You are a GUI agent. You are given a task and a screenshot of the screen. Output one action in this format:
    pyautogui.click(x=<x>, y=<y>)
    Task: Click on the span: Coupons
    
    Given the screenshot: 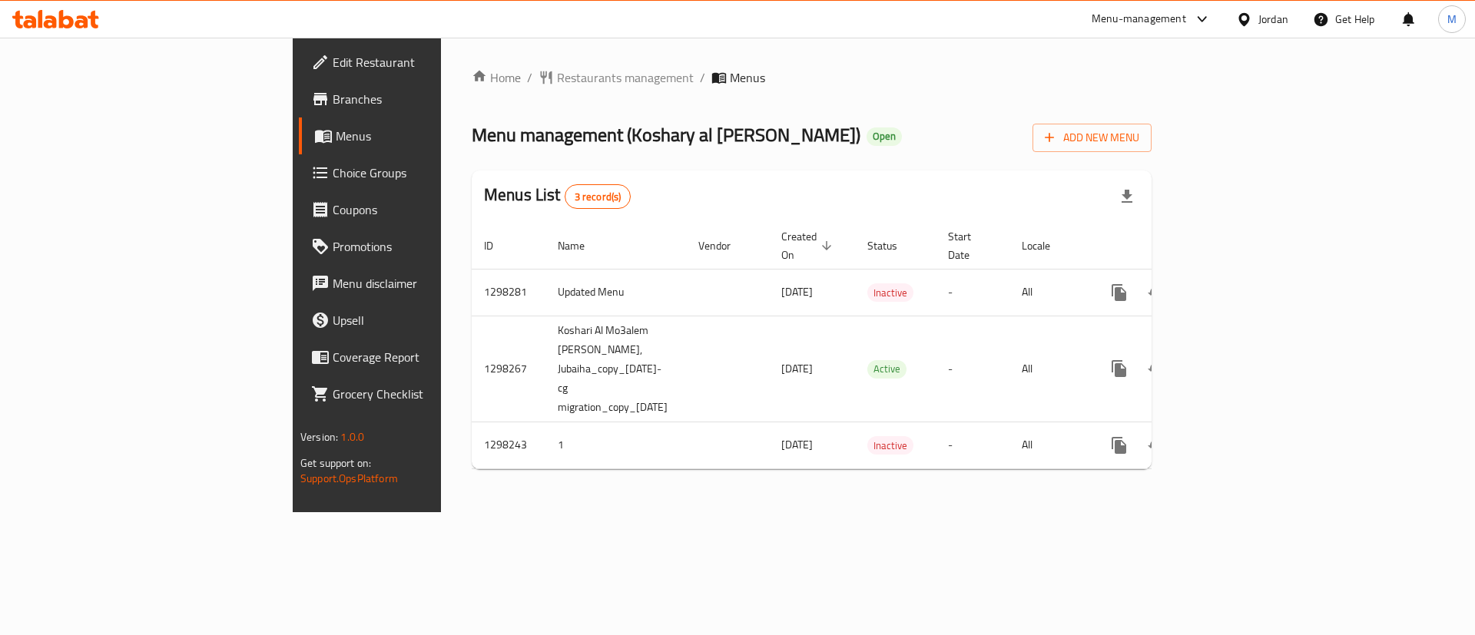 What is the action you would take?
    pyautogui.click(x=430, y=210)
    